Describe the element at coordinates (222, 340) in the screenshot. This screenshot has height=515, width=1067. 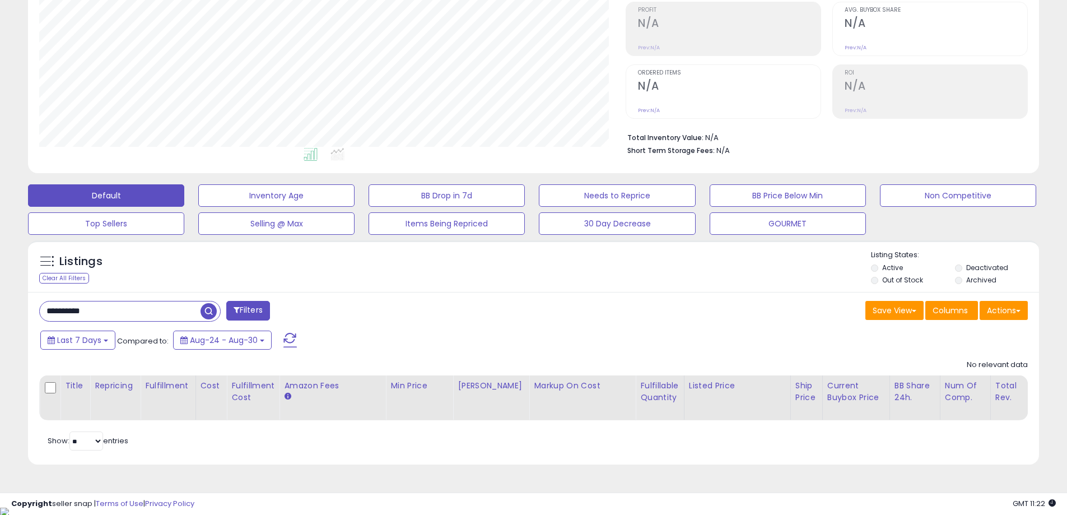
I see `button: Aug-24 - Aug-30` at that location.